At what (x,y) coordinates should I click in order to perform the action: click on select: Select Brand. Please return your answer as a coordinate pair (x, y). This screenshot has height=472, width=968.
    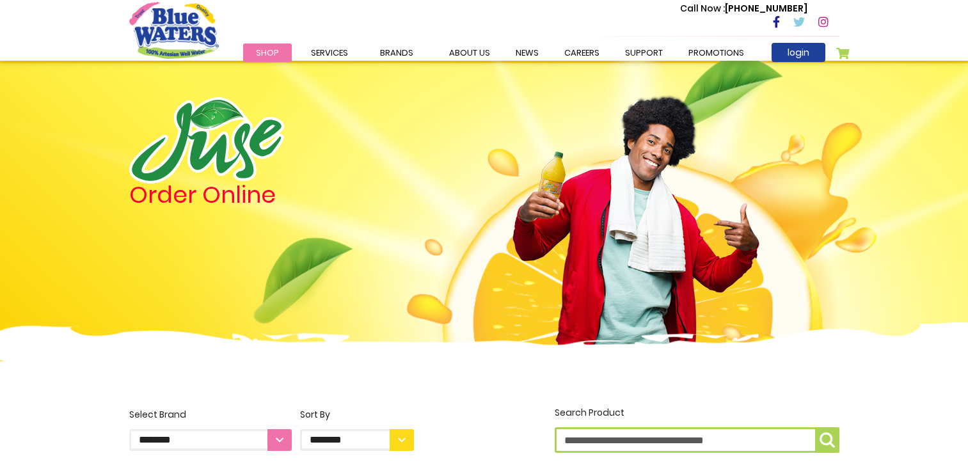
    Looking at the image, I should click on (211, 440).